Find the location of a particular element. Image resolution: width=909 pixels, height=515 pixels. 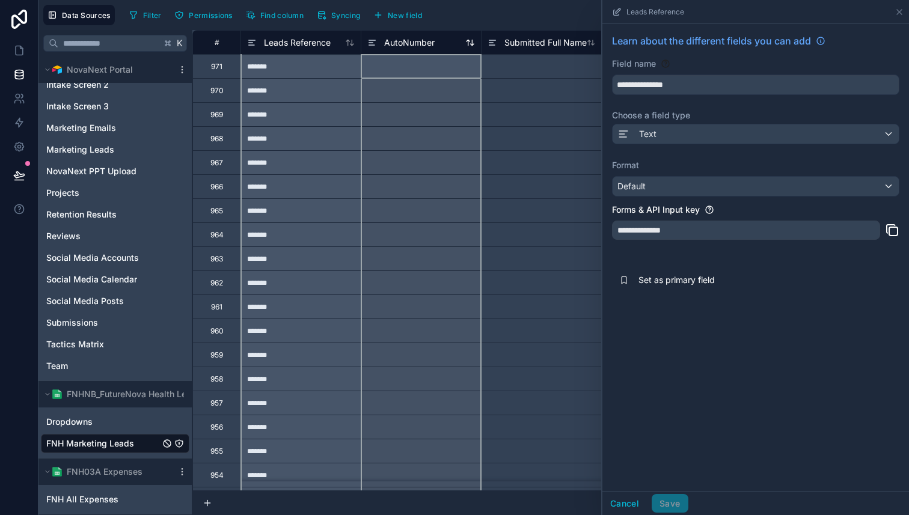

button: Cancel is located at coordinates (625, 504).